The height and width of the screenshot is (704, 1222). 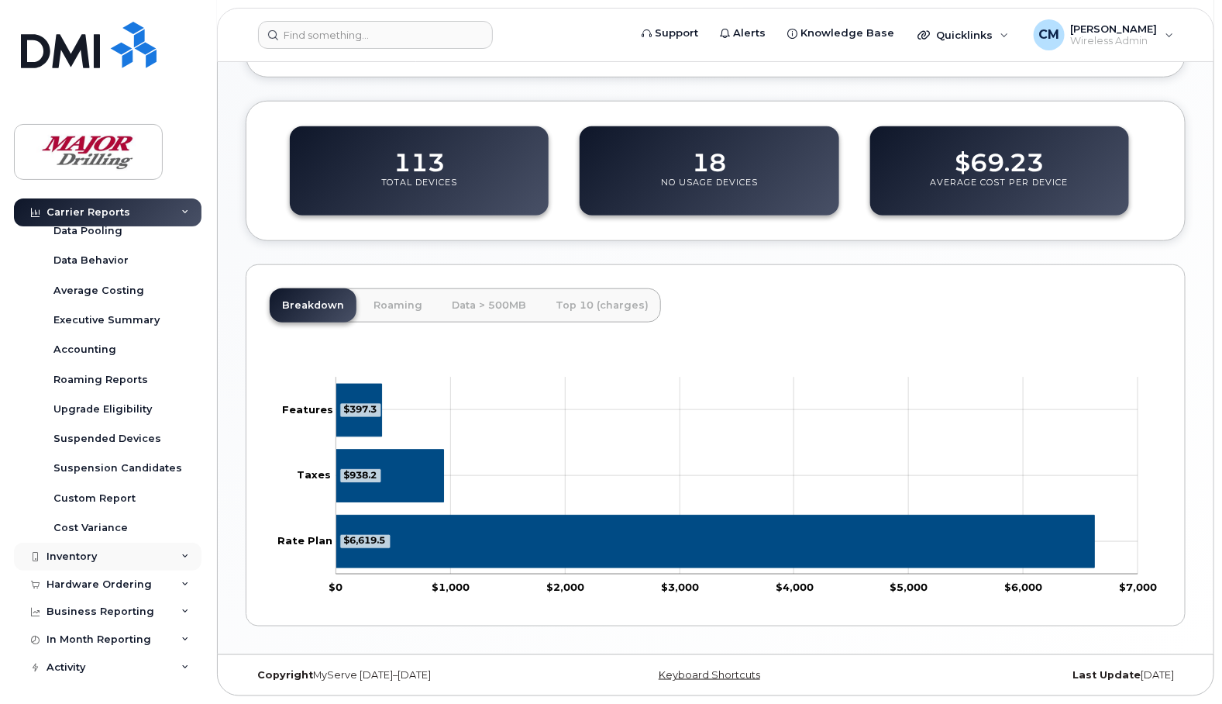 What do you see at coordinates (964, 35) in the screenshot?
I see `span: Quicklinks` at bounding box center [964, 35].